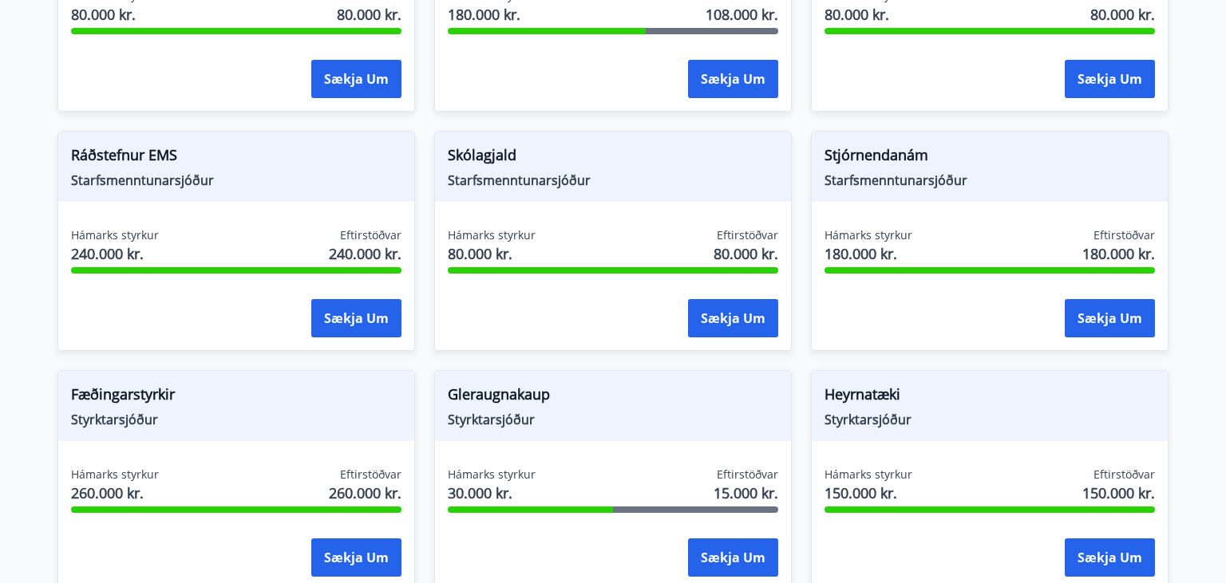  What do you see at coordinates (745, 493) in the screenshot?
I see `span: 15.000 kr.` at bounding box center [745, 493].